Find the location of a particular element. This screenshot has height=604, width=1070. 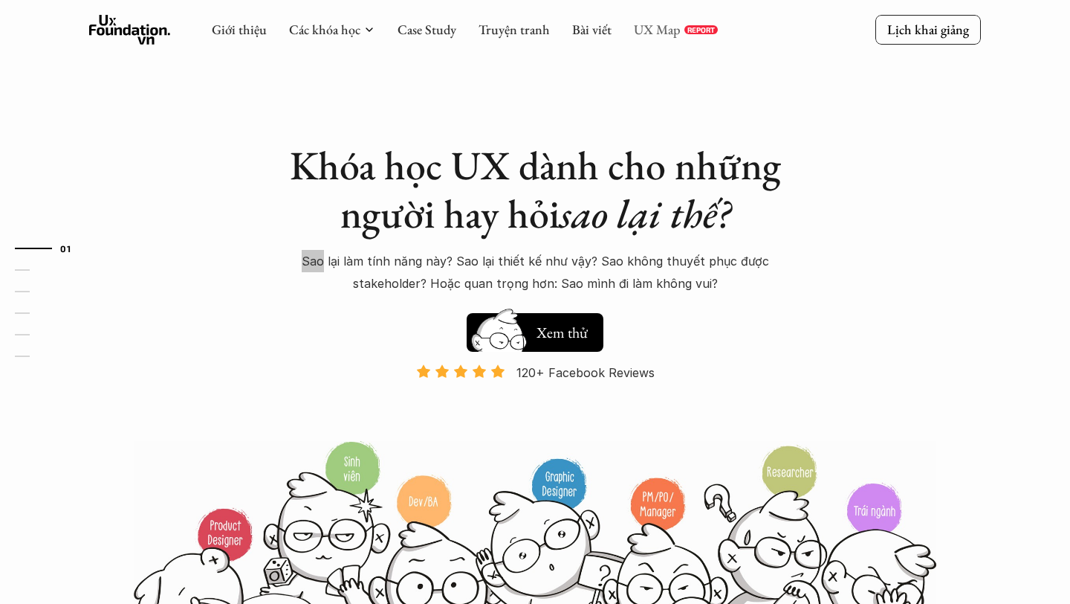

a: Lịch khai giảng is located at coordinates (928, 29).